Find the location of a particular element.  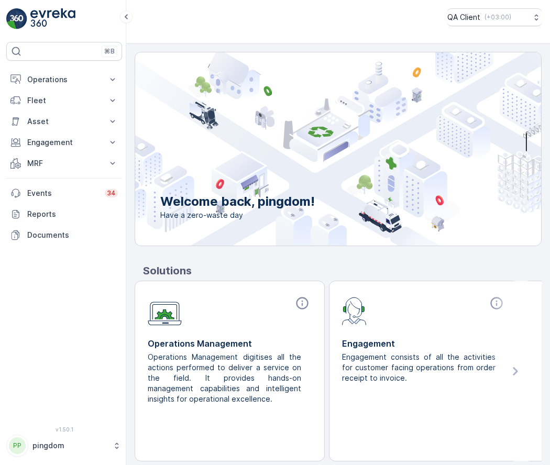

span: Have a zero-waste day is located at coordinates (237, 215).